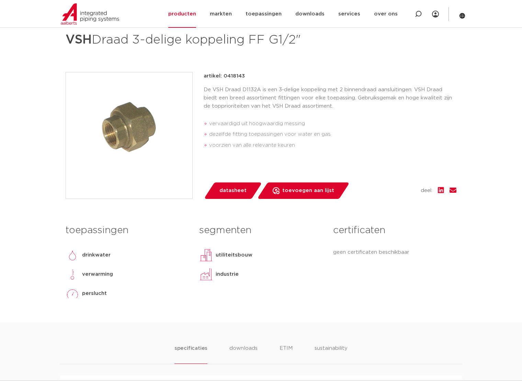 Image resolution: width=522 pixels, height=381 pixels. Describe the element at coordinates (331, 354) in the screenshot. I see `li: sustainability` at that location.